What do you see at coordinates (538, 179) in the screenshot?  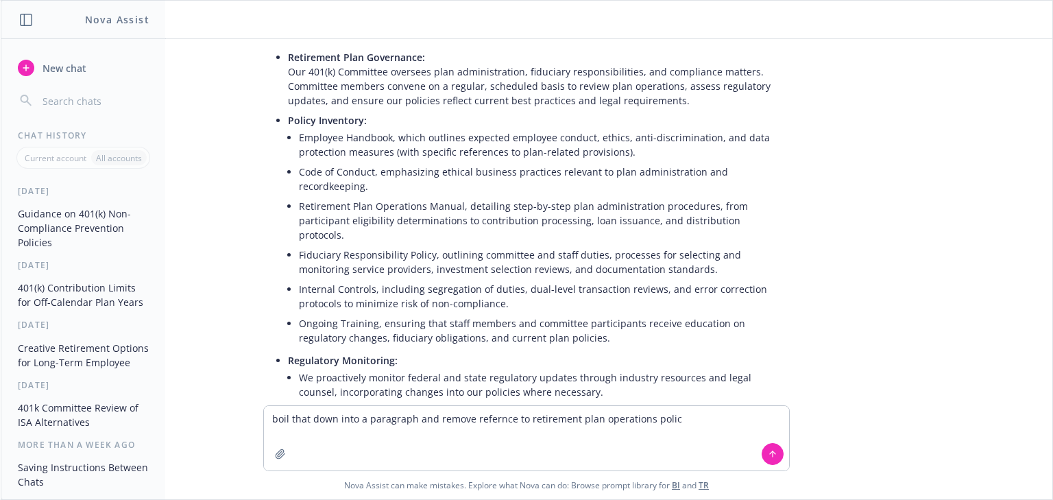 I see `li: Code of Conduct, emphasizing ethical business practices relevant to plan administration and recor...` at bounding box center [538, 179].